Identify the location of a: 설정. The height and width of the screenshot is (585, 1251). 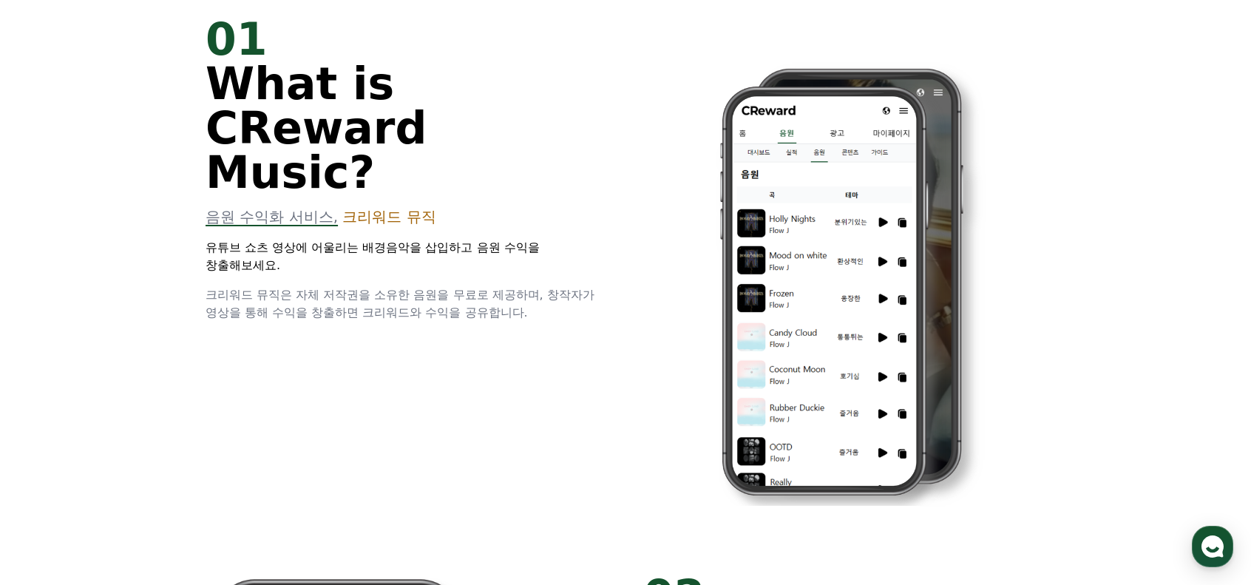
(237, 481).